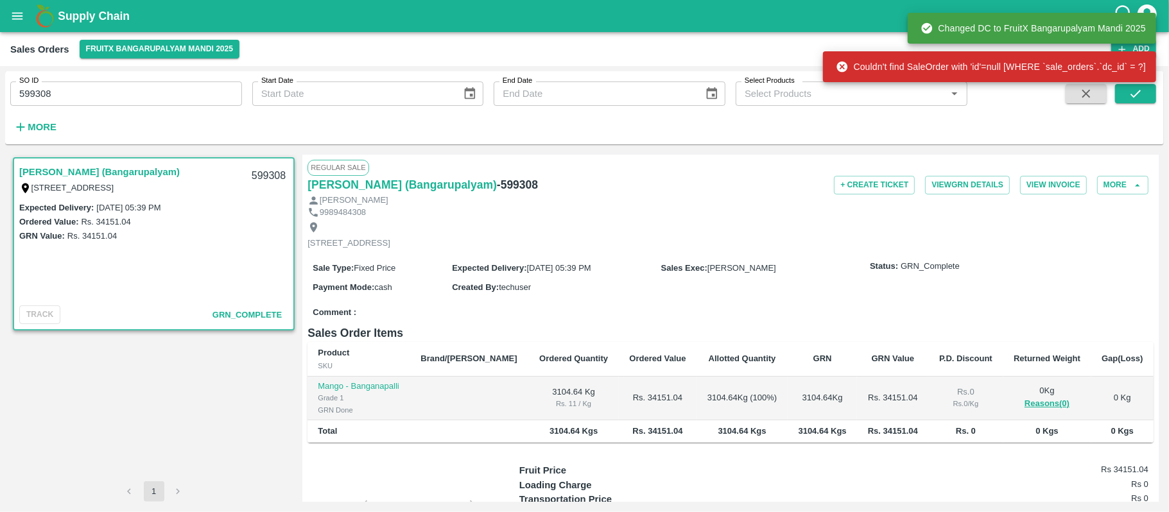 The height and width of the screenshot is (512, 1169). Describe the element at coordinates (42, 127) in the screenshot. I see `strong: More` at that location.